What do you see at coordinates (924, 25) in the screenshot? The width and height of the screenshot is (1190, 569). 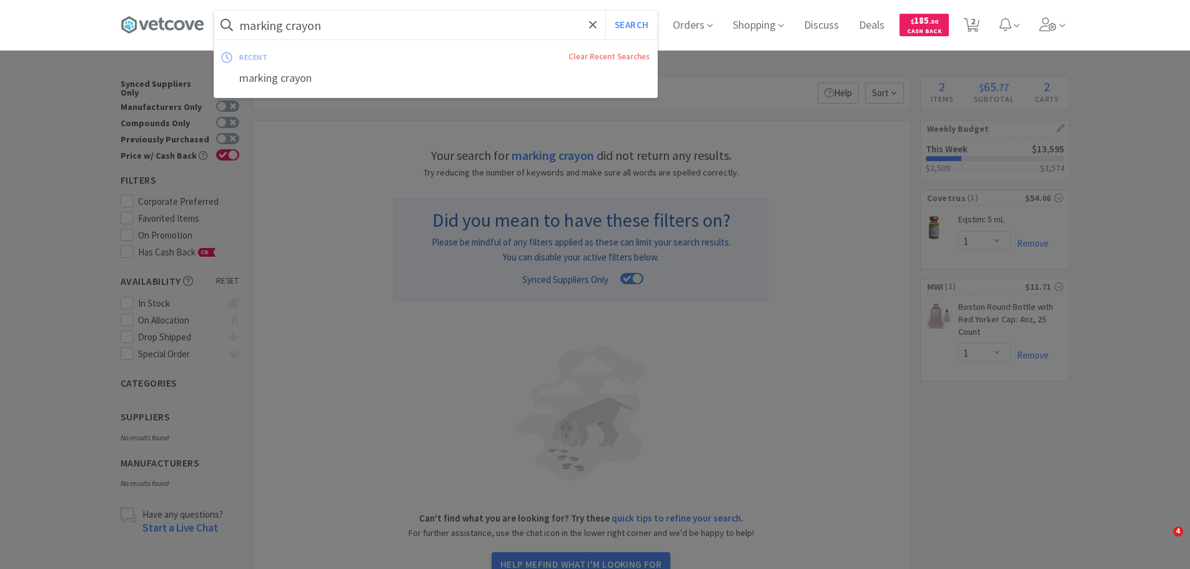 I see `a: $185.80Cash Back` at bounding box center [924, 25].